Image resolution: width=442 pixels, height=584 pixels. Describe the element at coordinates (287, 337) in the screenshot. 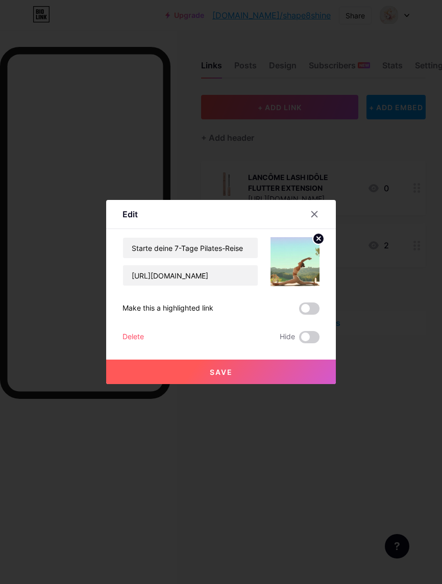

I see `span: Hide` at that location.